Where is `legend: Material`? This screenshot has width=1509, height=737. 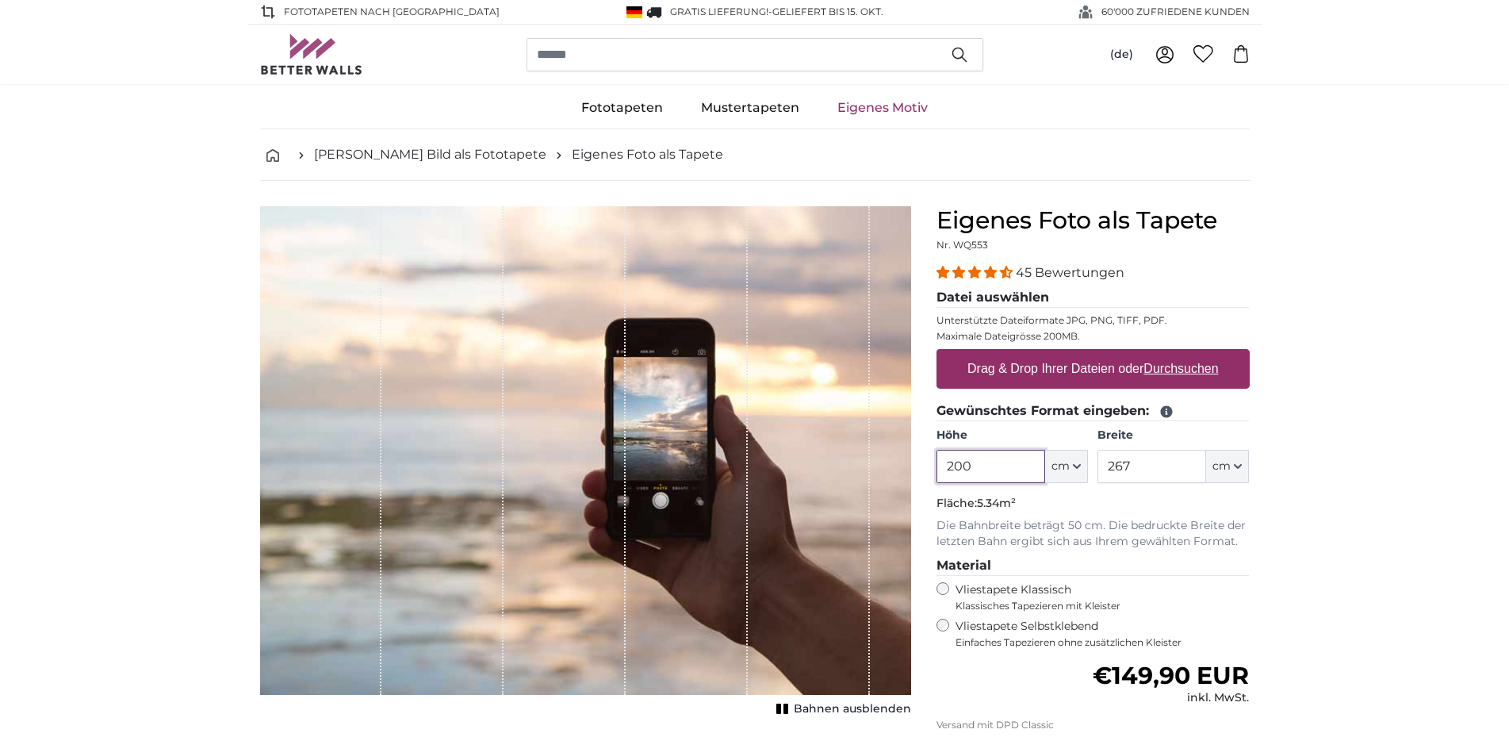
legend: Material is located at coordinates (1093, 565).